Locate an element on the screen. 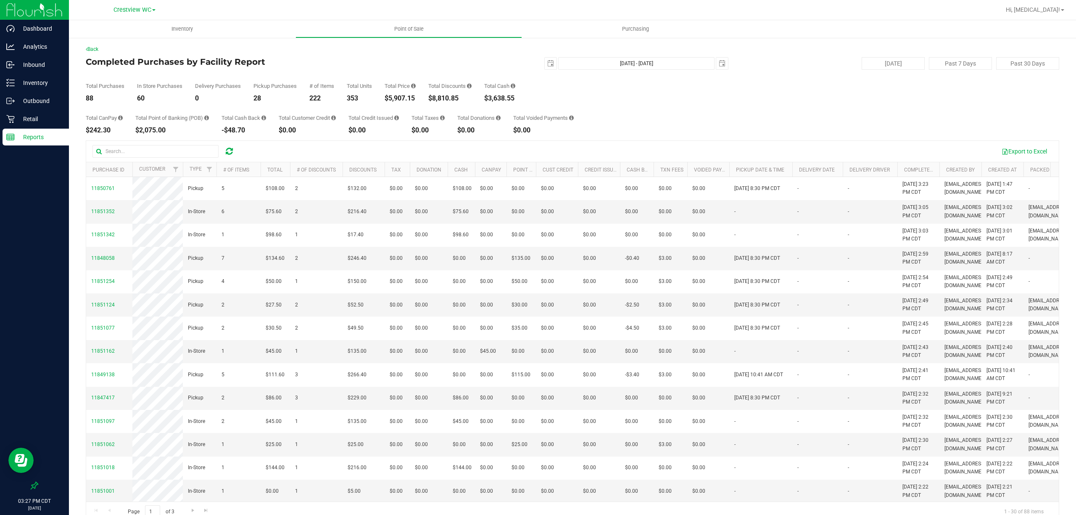 The height and width of the screenshot is (515, 1076). div: $0.00 is located at coordinates (307, 130).